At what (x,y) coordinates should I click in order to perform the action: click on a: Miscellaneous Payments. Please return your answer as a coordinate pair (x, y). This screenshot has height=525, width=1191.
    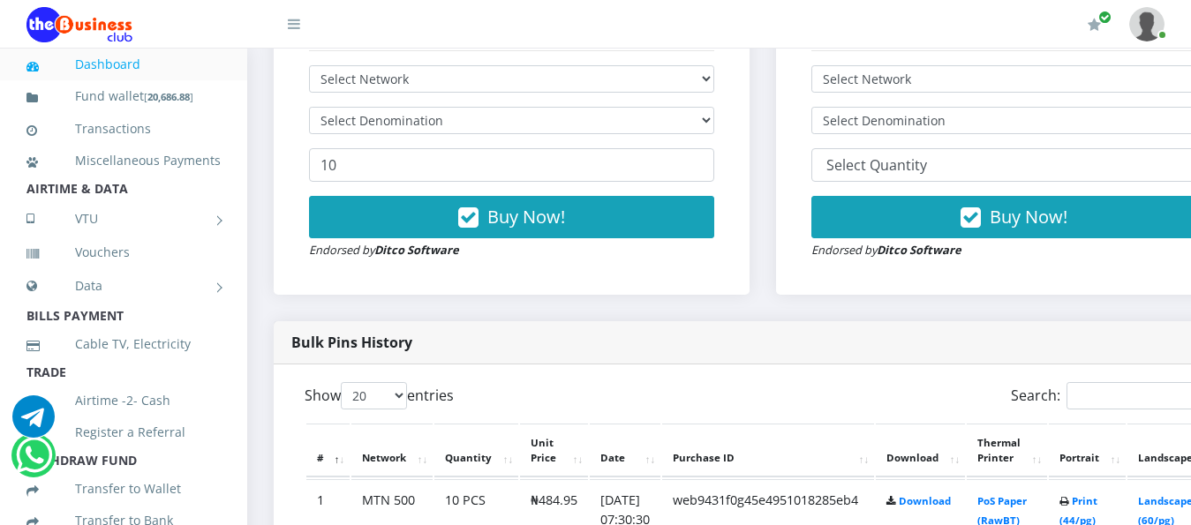
    Looking at the image, I should click on (124, 161).